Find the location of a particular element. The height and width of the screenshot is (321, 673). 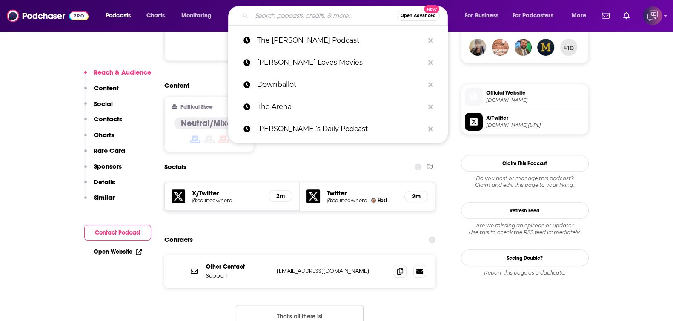

h2: Political Skew is located at coordinates (197, 107).